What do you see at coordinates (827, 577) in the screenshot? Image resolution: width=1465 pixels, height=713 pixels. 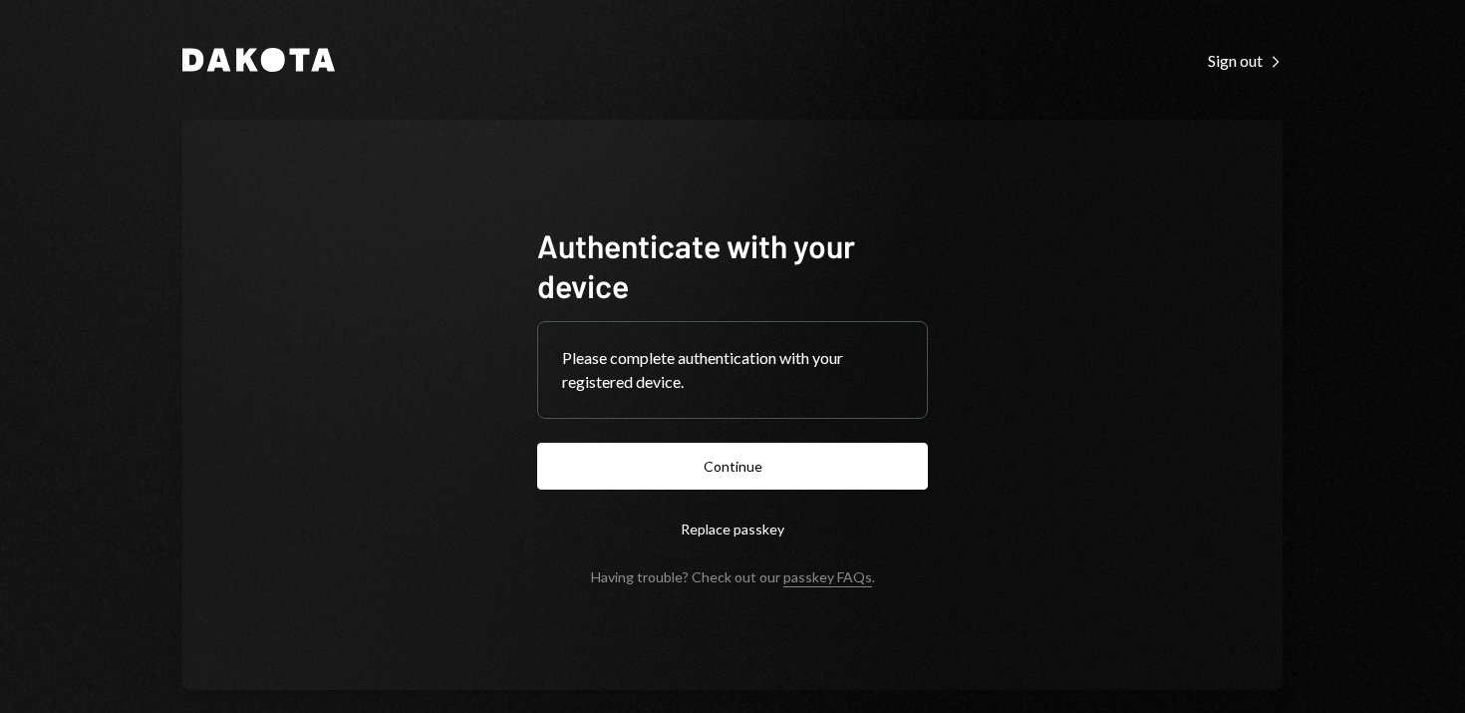 I see `a: passkey FAQs` at bounding box center [827, 577].